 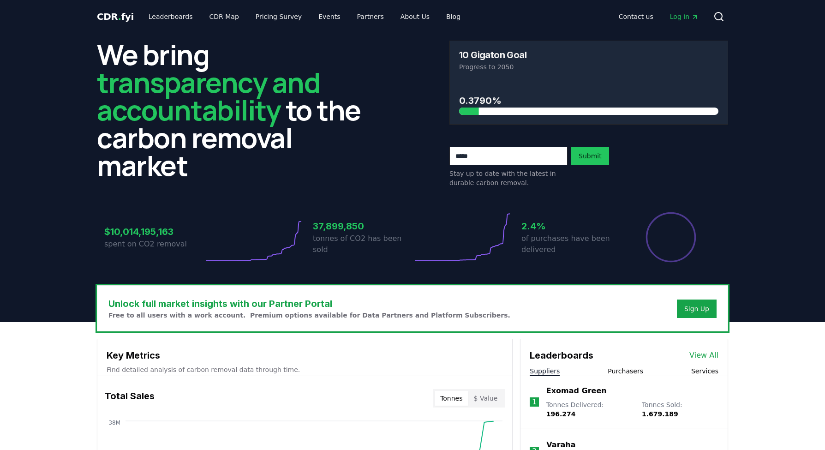 I want to click on h3: 0.3790%, so click(x=589, y=101).